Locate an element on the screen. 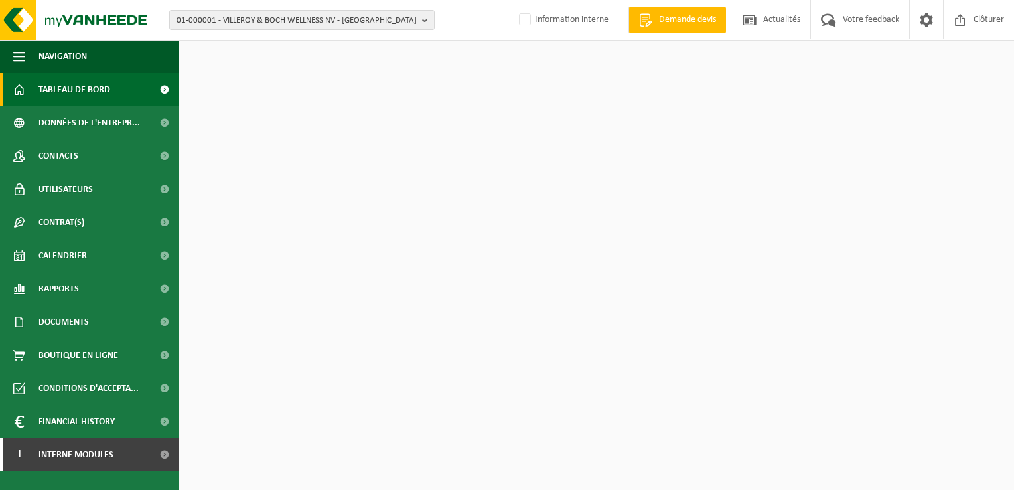 The image size is (1014, 490). span: I is located at coordinates (19, 455).